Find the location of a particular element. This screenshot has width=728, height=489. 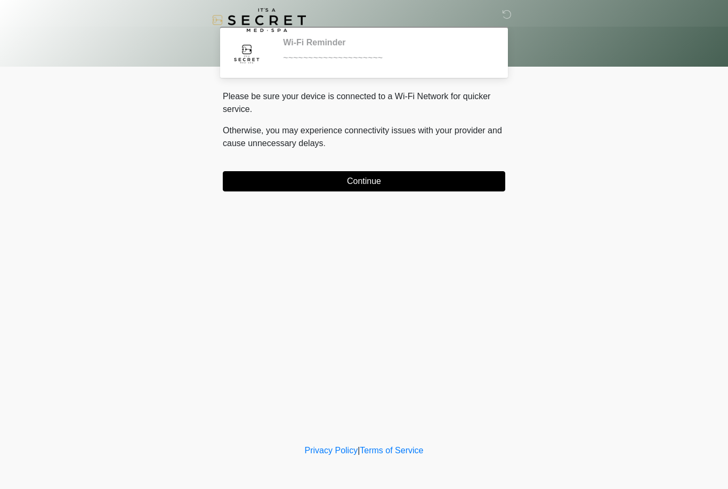

a: Terms of Service is located at coordinates (391, 450).